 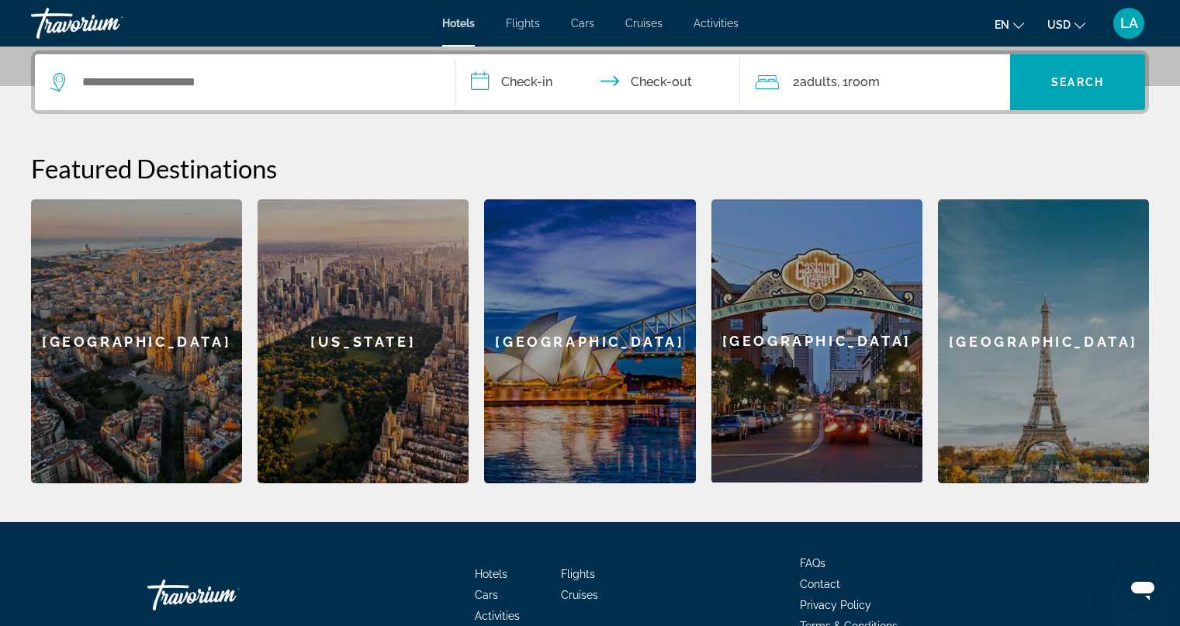 I want to click on button: Check in and out dates, so click(x=598, y=82).